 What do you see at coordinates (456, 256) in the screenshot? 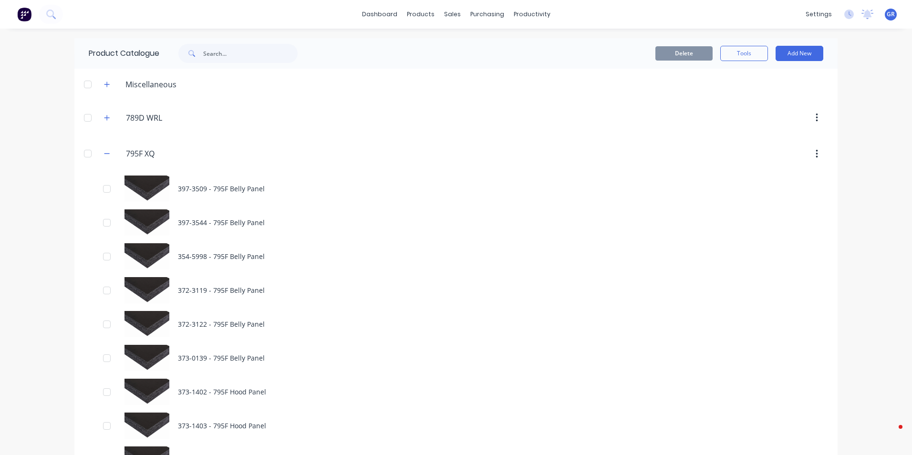
I see `div: 354-5998 - 795F Belly Panel354-5998 - 795F Belly Panel` at bounding box center [456, 256].